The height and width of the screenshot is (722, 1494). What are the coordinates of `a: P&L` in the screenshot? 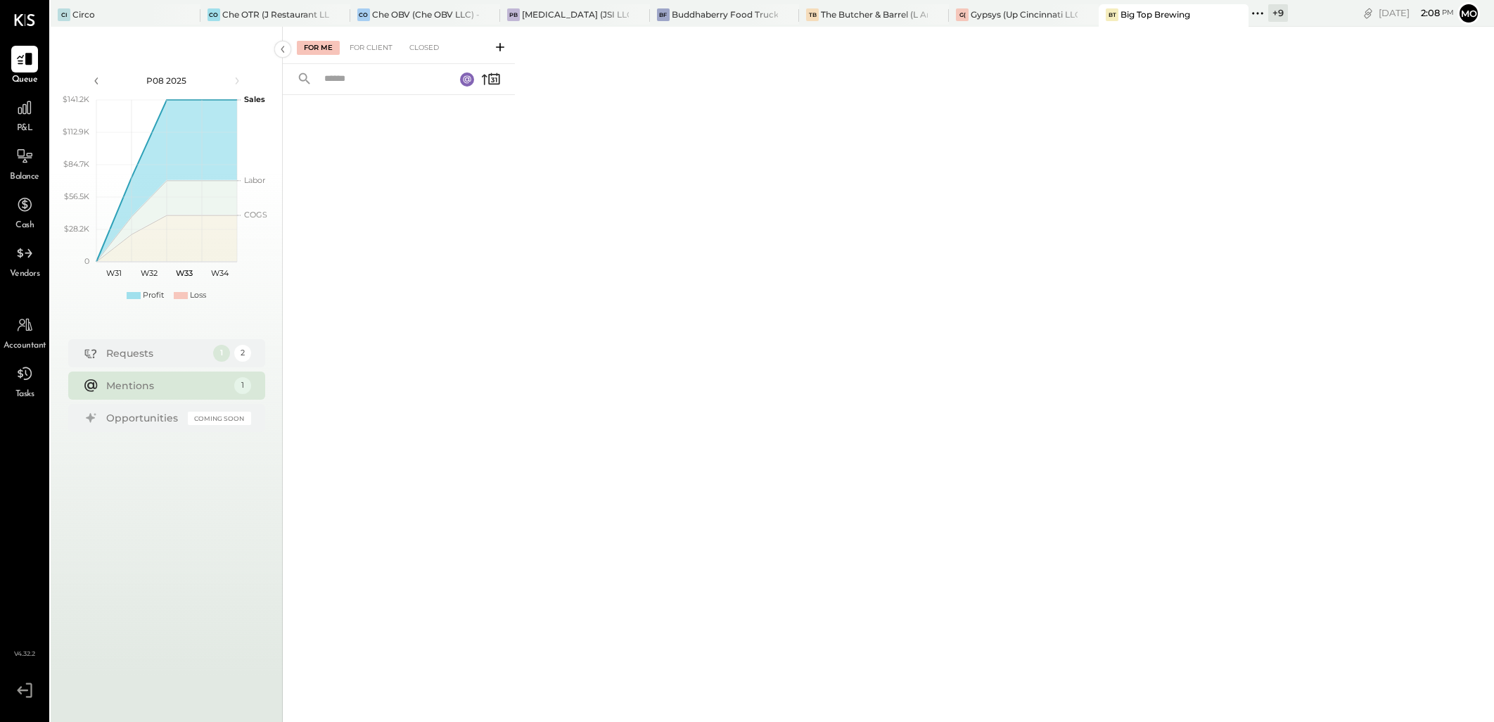 It's located at (25, 115).